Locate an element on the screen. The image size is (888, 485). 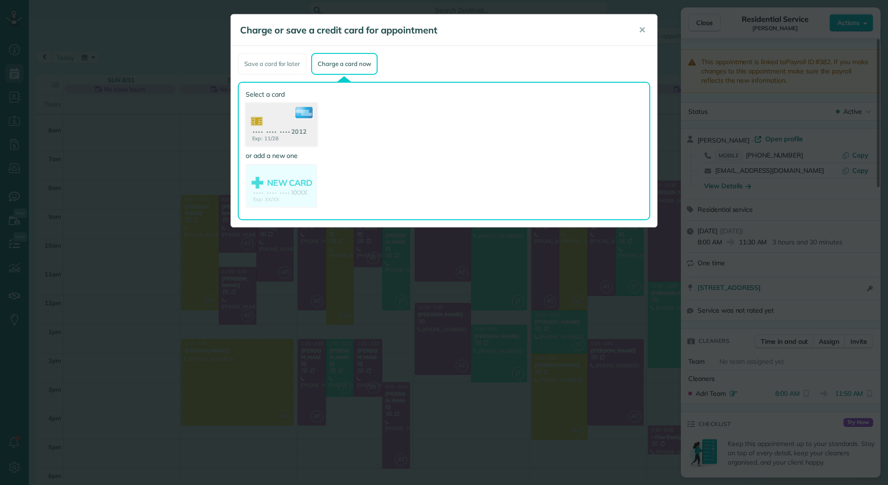
label: Select a card is located at coordinates (281, 94).